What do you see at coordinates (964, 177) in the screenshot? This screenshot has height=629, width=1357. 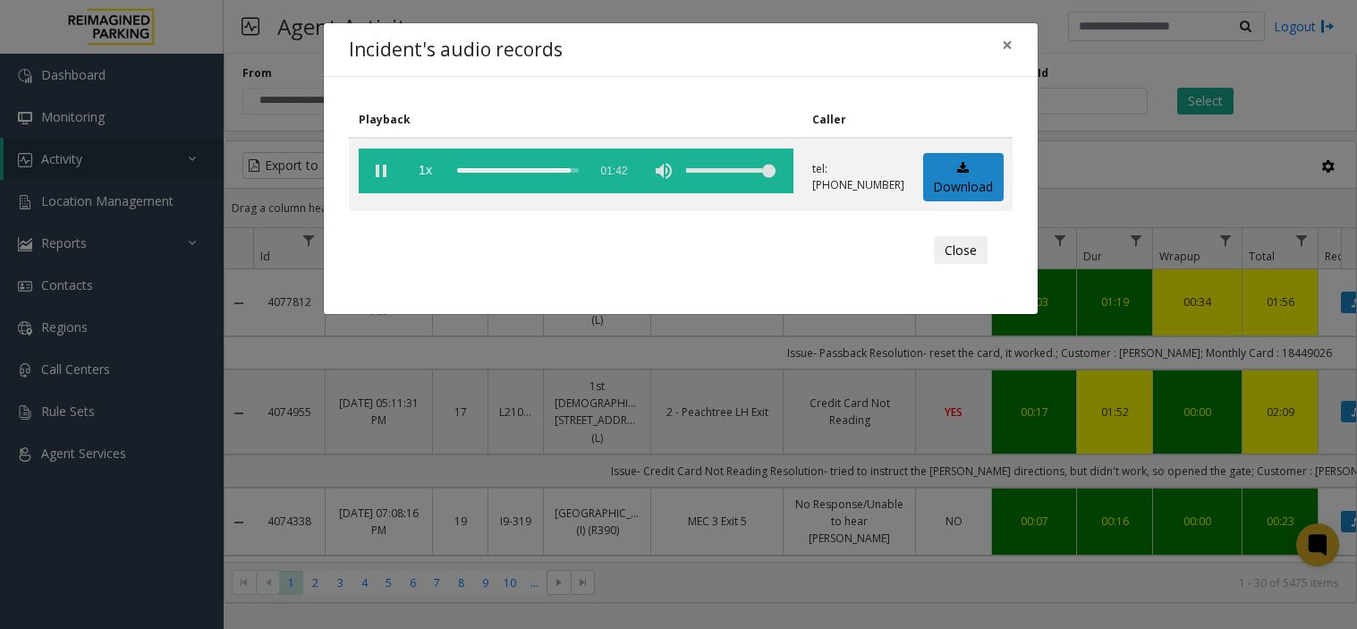 I see `a: Download` at bounding box center [964, 177].